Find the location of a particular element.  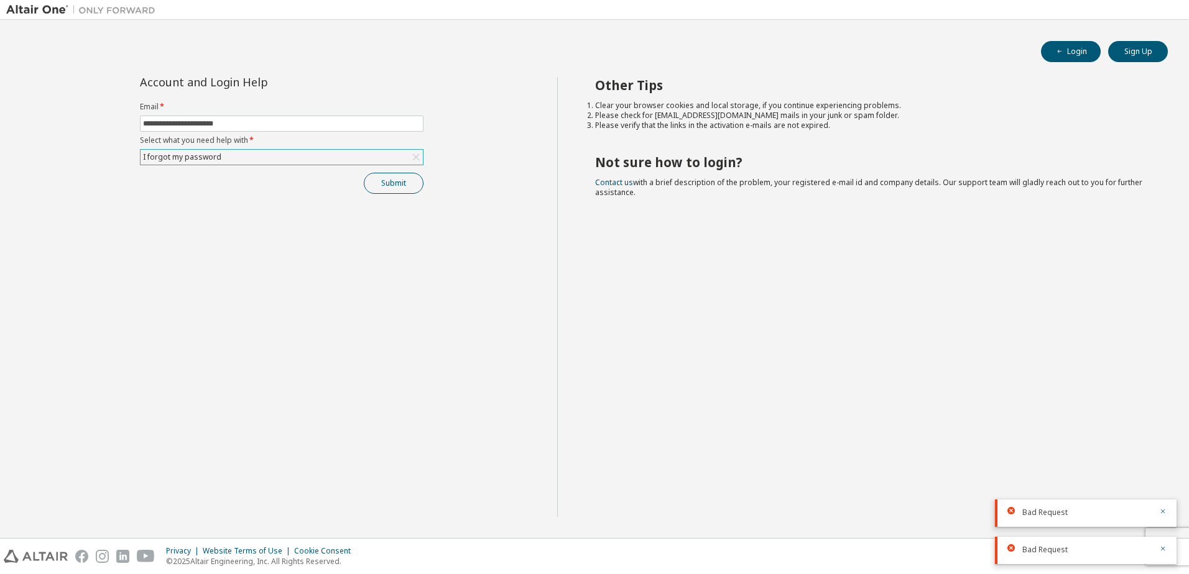

img: instagram.svg is located at coordinates (102, 556).